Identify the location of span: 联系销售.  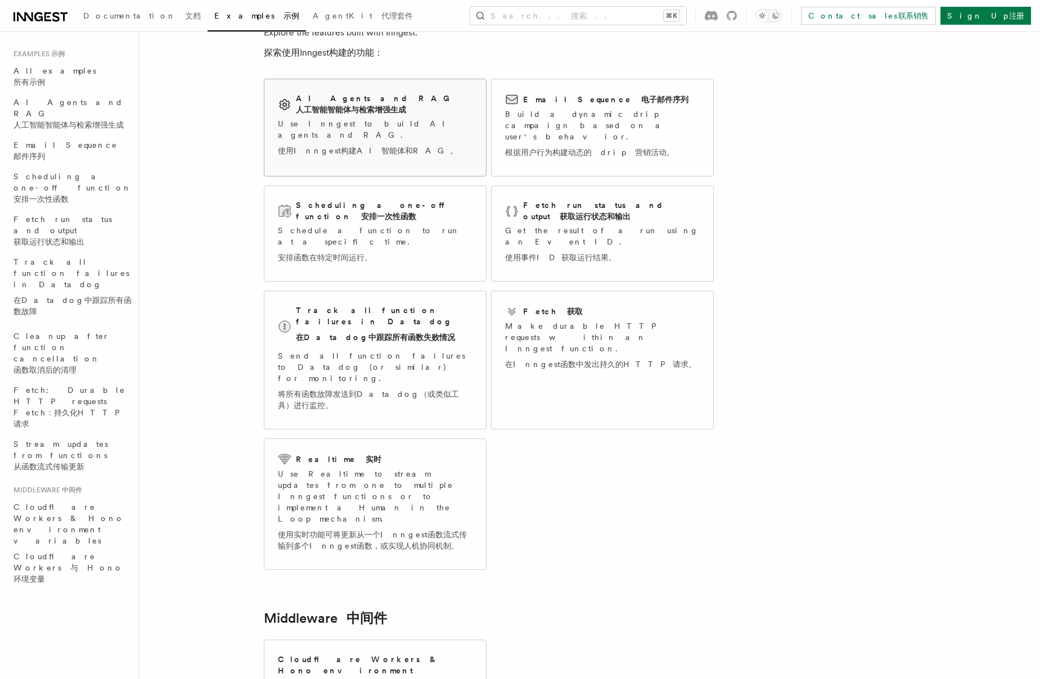
(913, 16).